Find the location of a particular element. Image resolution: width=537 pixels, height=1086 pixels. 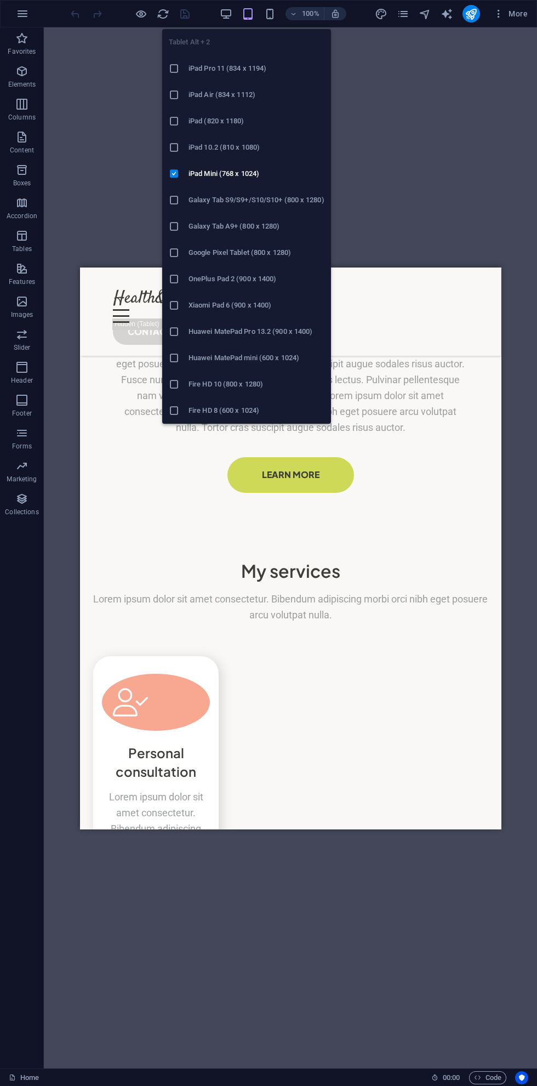

p: Features is located at coordinates (22, 282).